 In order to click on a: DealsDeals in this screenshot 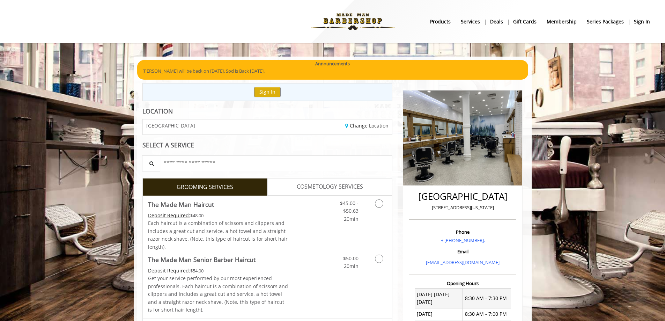, I will do `click(497, 21)`.